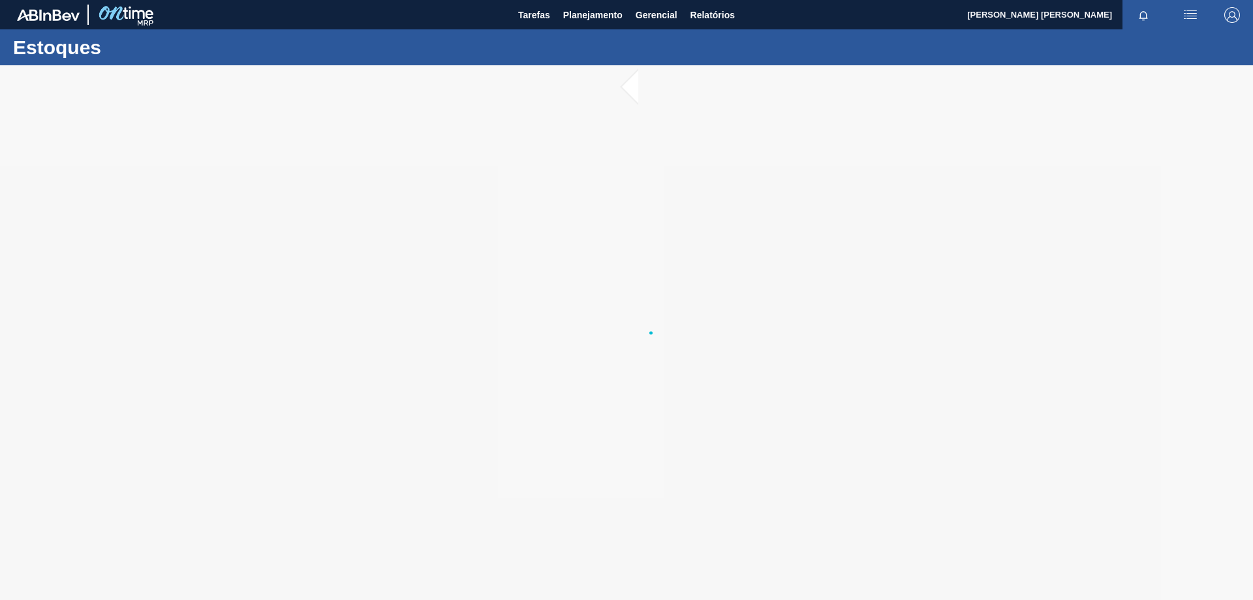 The width and height of the screenshot is (1253, 600). I want to click on h1: Estoques, so click(129, 47).